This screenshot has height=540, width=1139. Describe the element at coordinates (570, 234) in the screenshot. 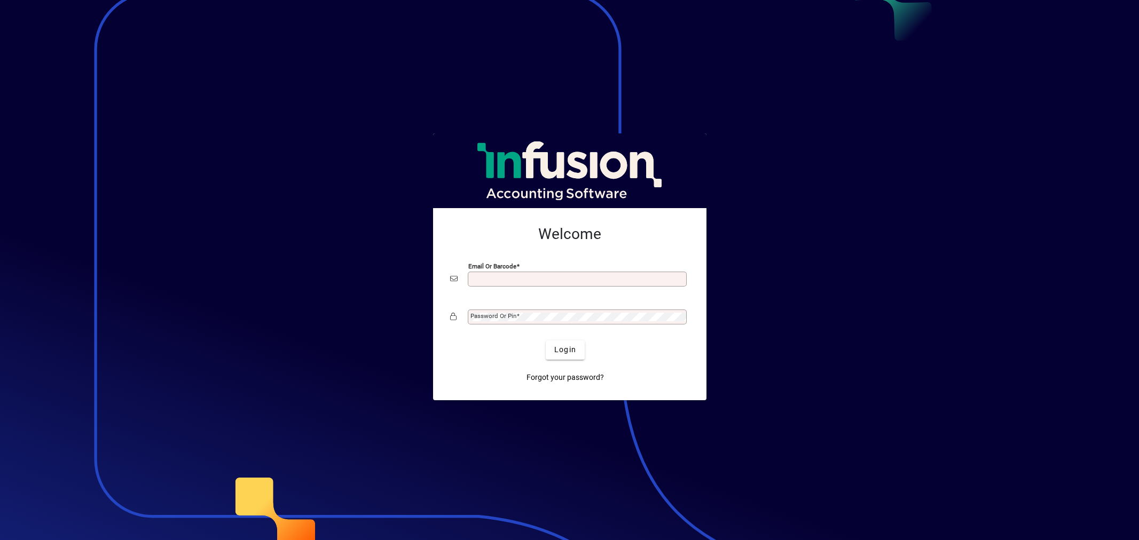

I see `h2: Welcome` at that location.